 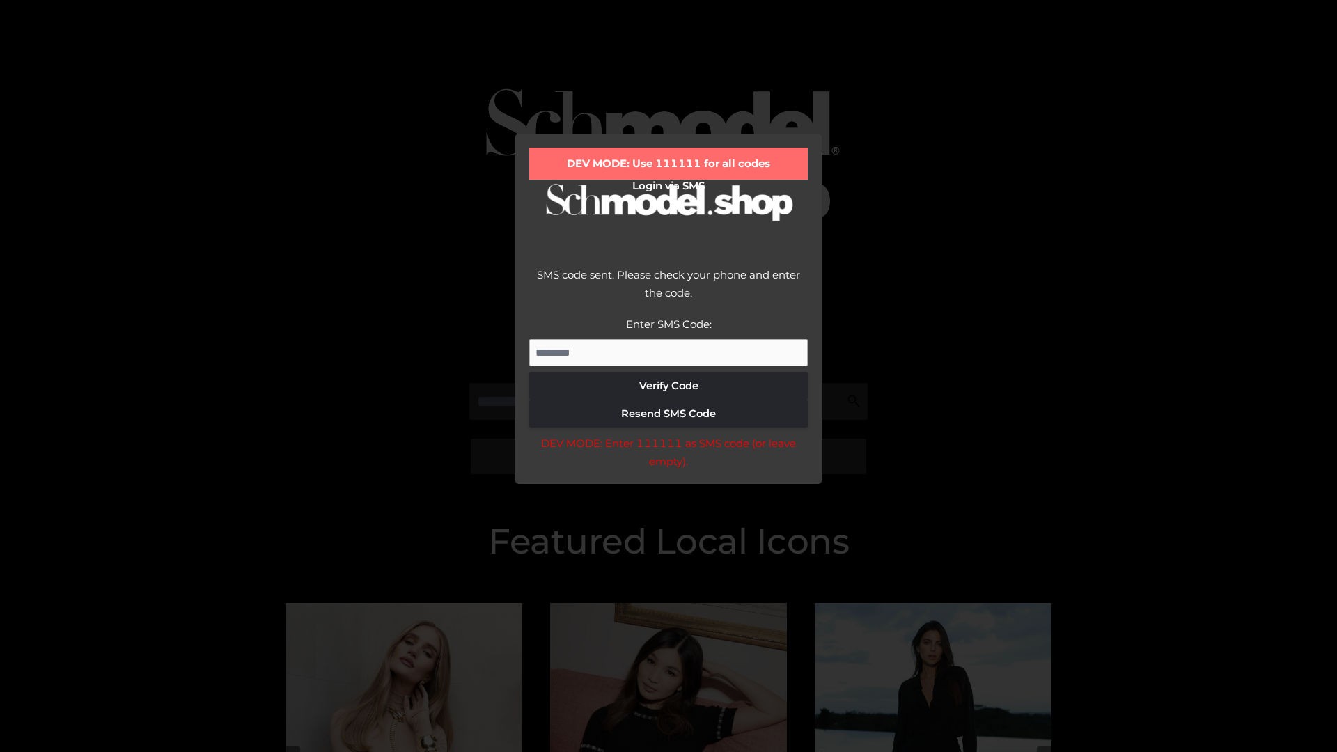 What do you see at coordinates (669, 186) in the screenshot?
I see `h2: Login via SMS` at bounding box center [669, 186].